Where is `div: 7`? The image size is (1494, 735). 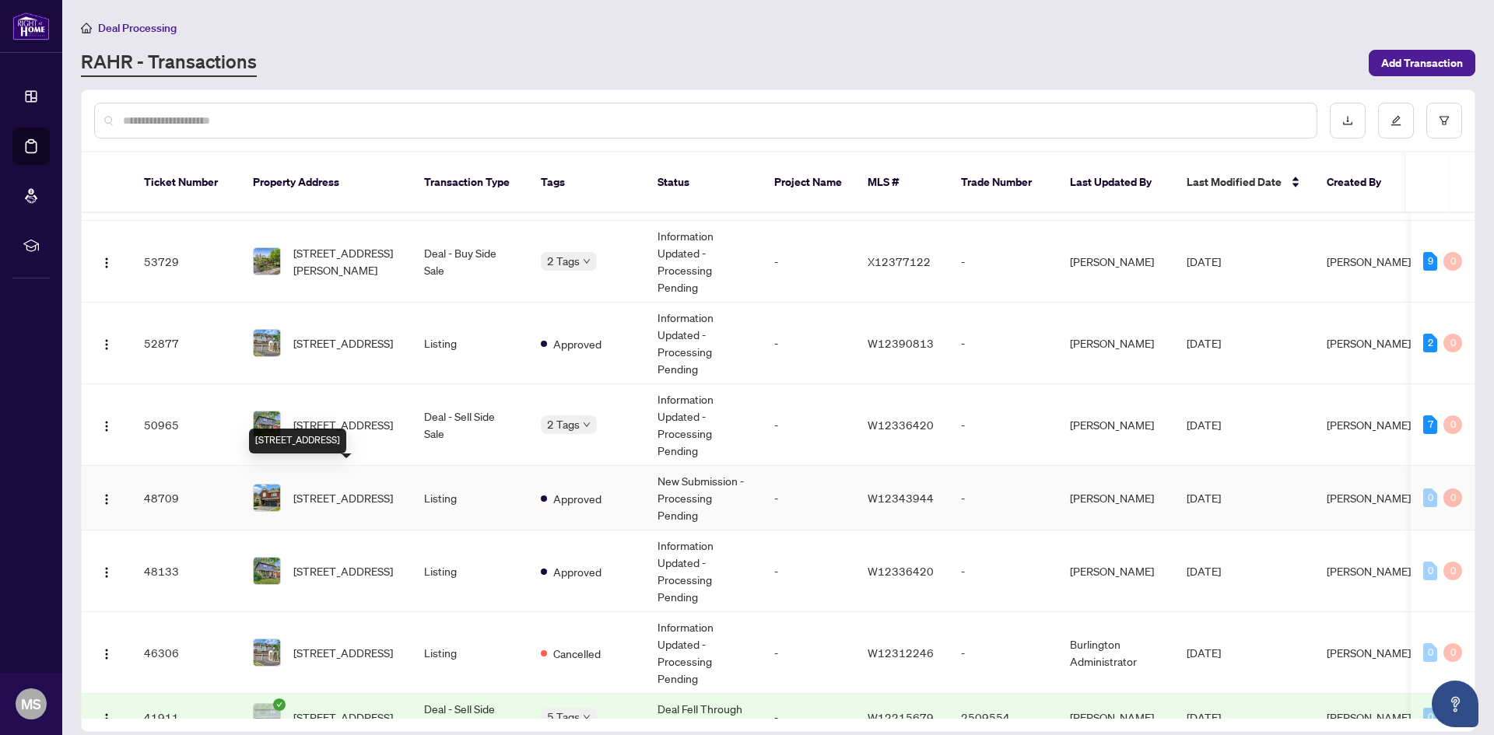 div: 7 is located at coordinates (1430, 425).